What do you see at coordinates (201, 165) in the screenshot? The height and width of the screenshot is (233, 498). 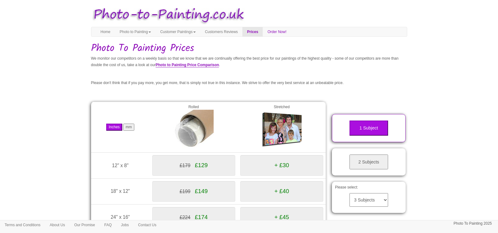 I see `span: £129` at bounding box center [201, 165].